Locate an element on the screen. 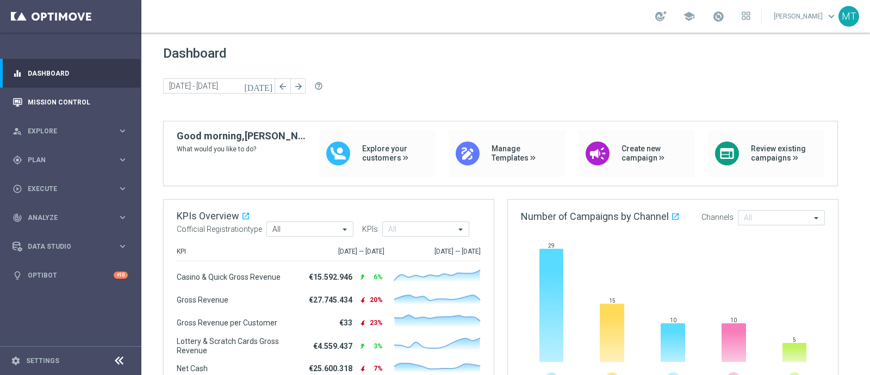 The height and width of the screenshot is (375, 870). div: Mission Control is located at coordinates (70, 102).